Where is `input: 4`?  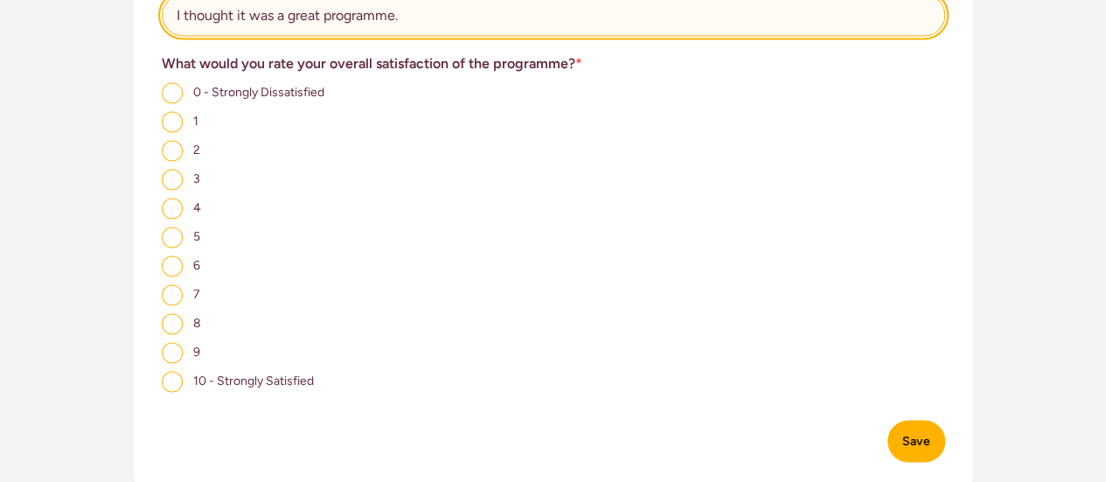 input: 4 is located at coordinates (172, 208).